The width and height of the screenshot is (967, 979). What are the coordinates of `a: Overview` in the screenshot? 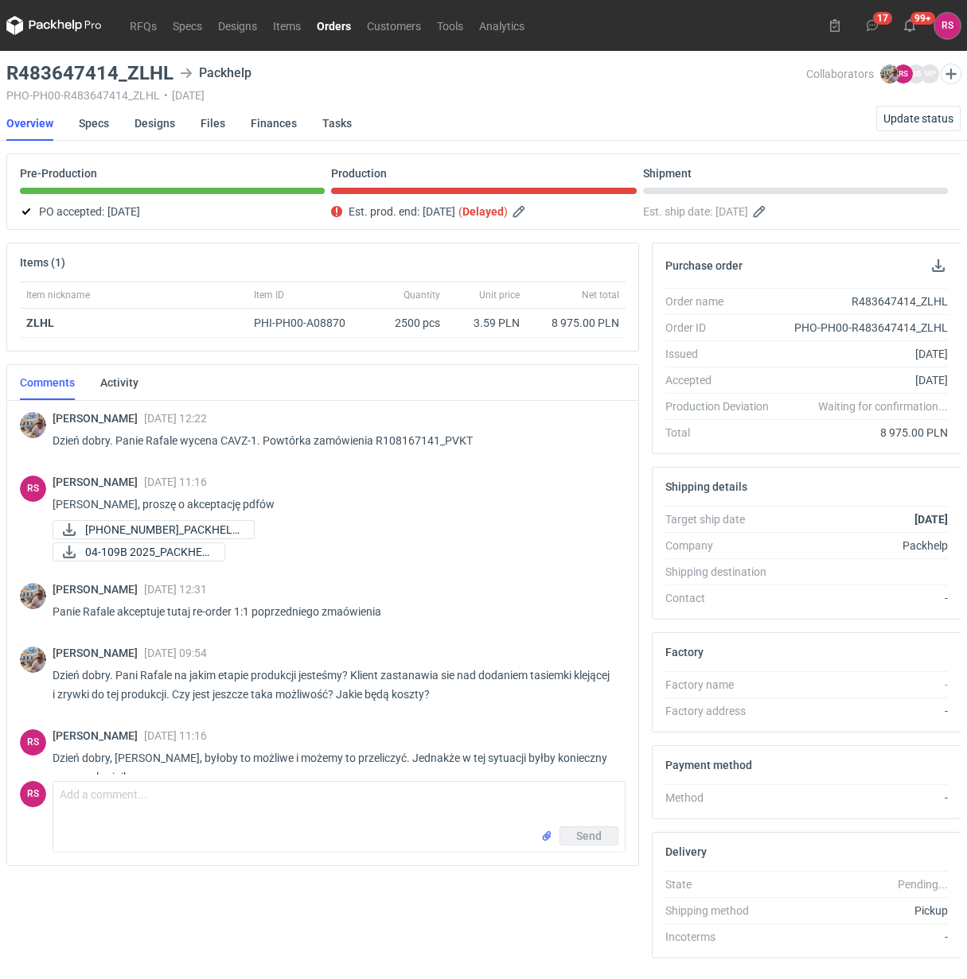 It's located at (29, 123).